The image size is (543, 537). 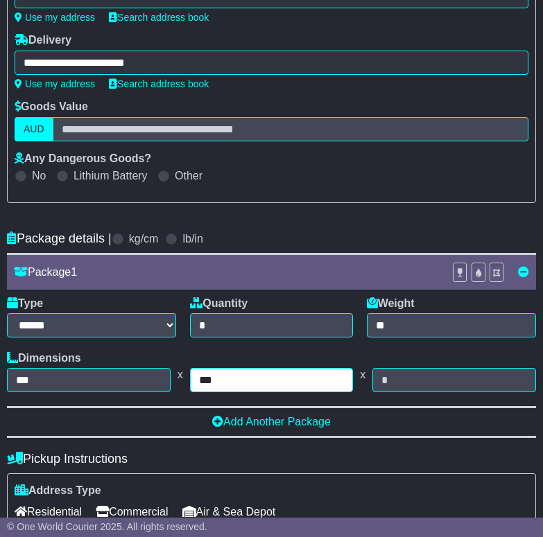 I want to click on label: Address Type, so click(x=58, y=490).